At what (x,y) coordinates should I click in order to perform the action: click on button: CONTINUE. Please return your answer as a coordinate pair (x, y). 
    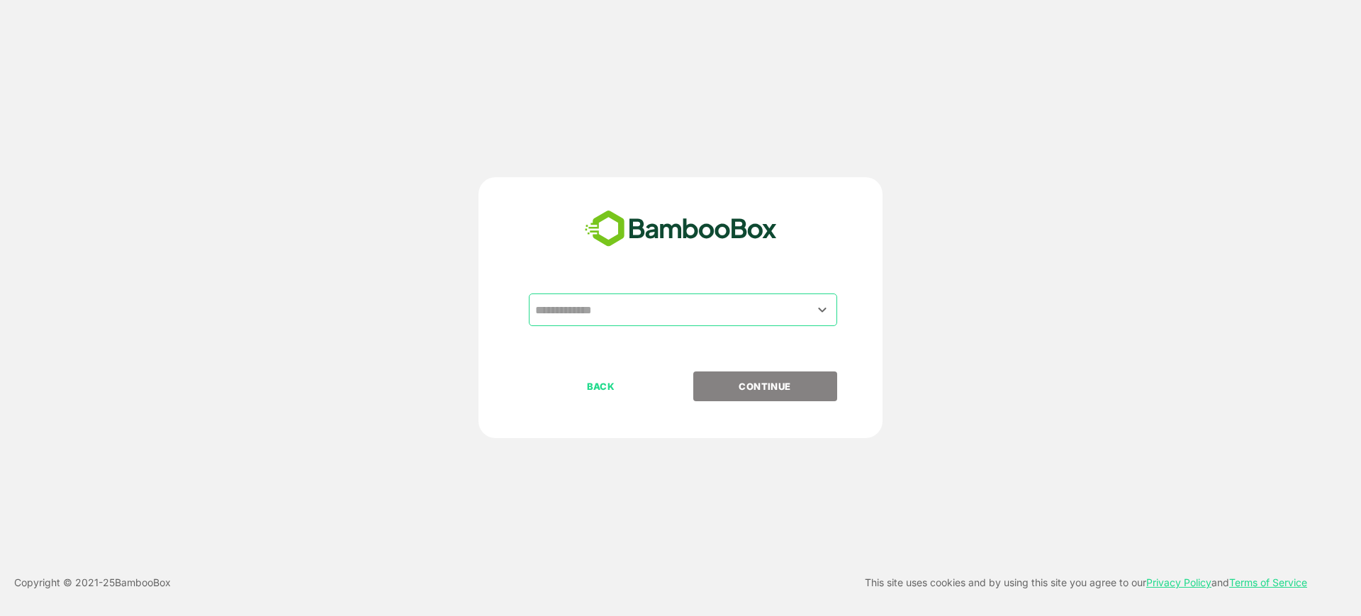
    Looking at the image, I should click on (765, 386).